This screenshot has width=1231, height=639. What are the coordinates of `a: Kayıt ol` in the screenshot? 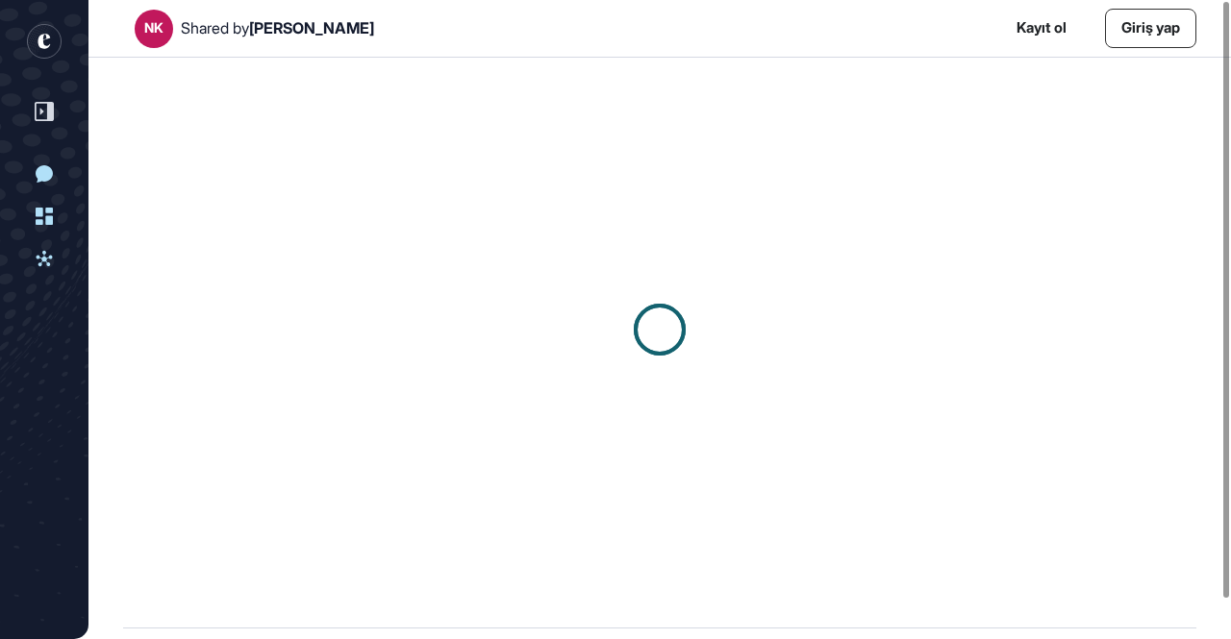 It's located at (1041, 28).